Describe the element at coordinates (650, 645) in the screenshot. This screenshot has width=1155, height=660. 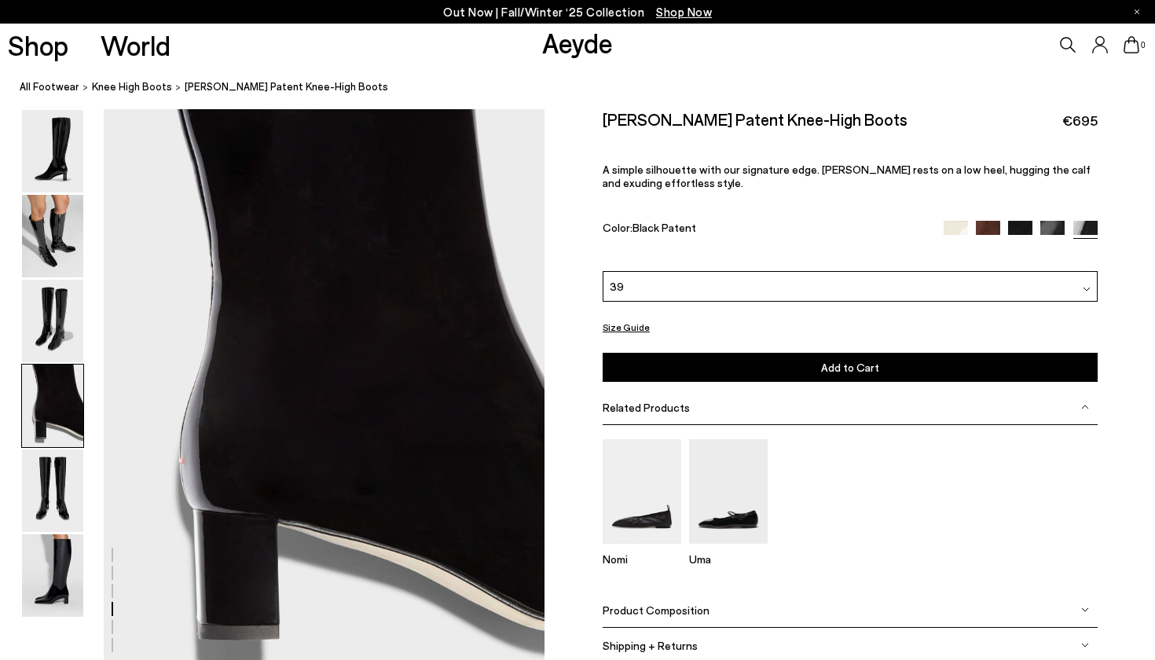
I see `span: Shipping + Returns` at that location.